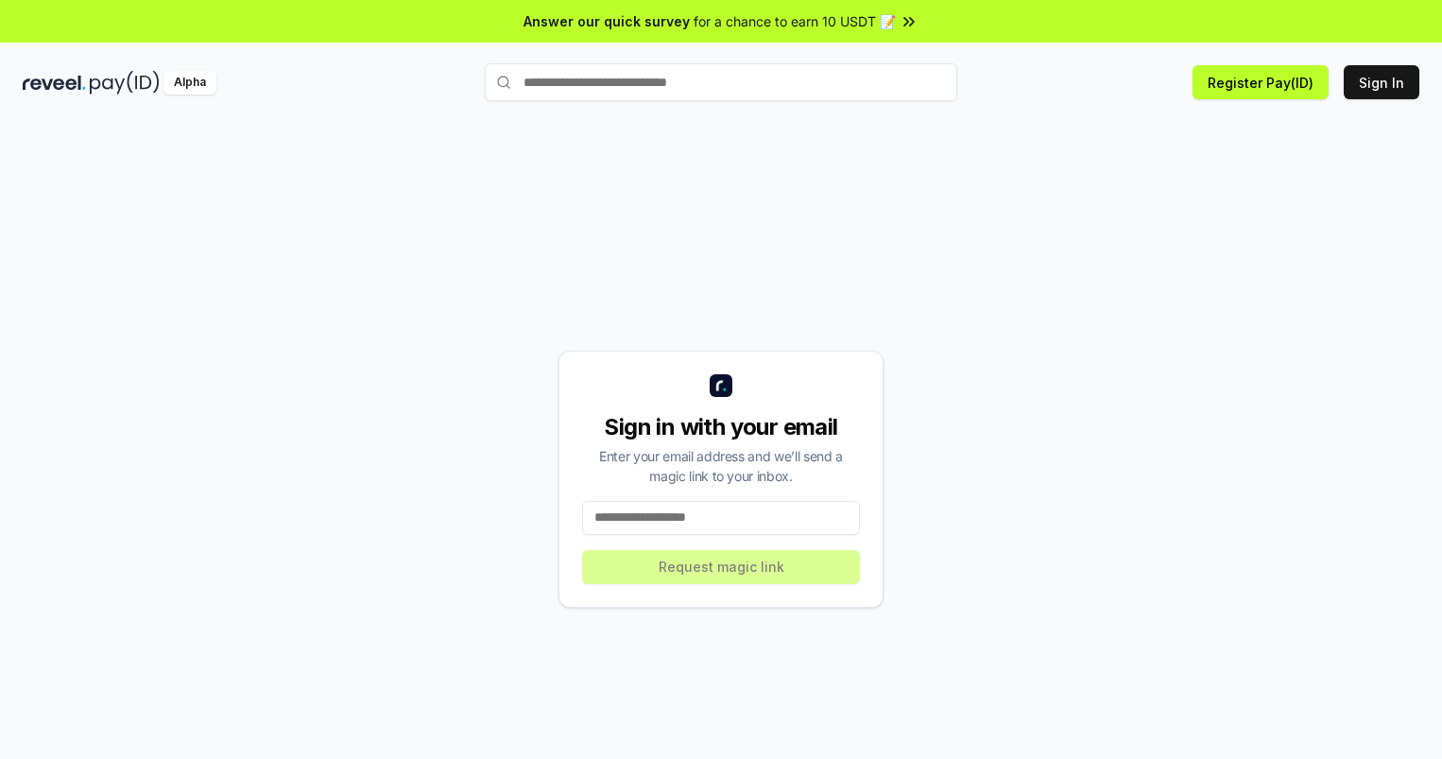  What do you see at coordinates (1260, 82) in the screenshot?
I see `button: Register Pay(ID)` at bounding box center [1260, 82].